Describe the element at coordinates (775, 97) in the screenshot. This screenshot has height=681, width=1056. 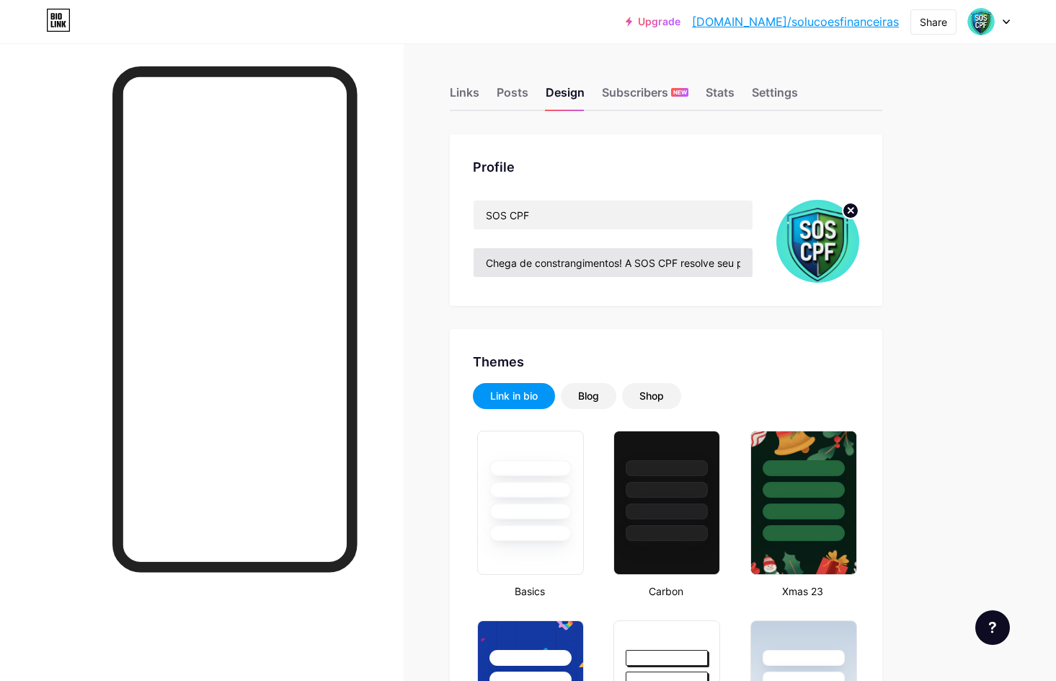
I see `div: Settings` at that location.